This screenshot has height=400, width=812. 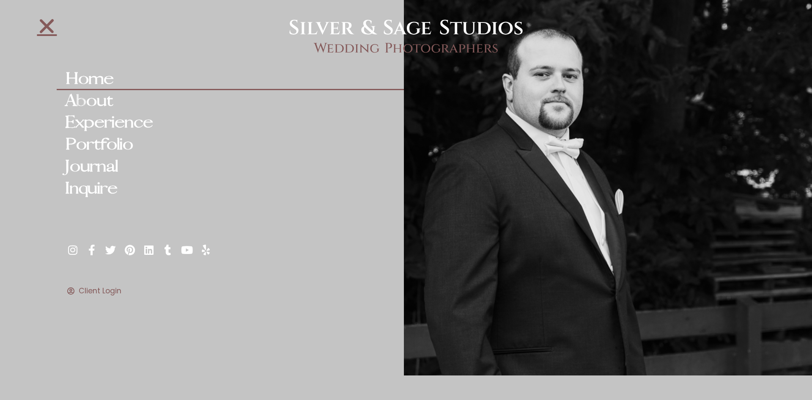 I want to click on a: Inquire, so click(x=230, y=189).